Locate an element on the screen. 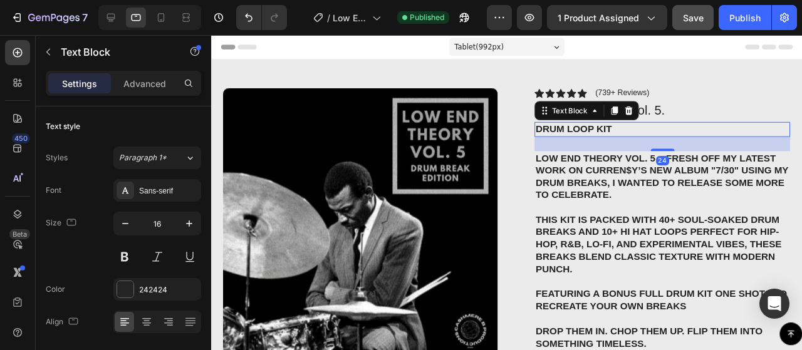 Image resolution: width=802 pixels, height=350 pixels. div: Beta is located at coordinates (19, 234).